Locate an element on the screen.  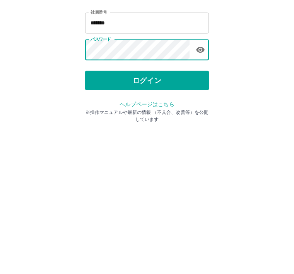
h2: ログイン is located at coordinates (147, 56).